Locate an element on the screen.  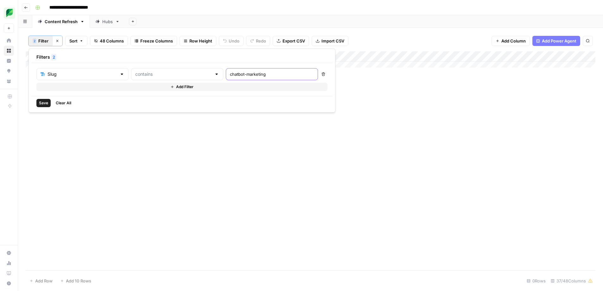
button: Row Height is located at coordinates (198, 41).